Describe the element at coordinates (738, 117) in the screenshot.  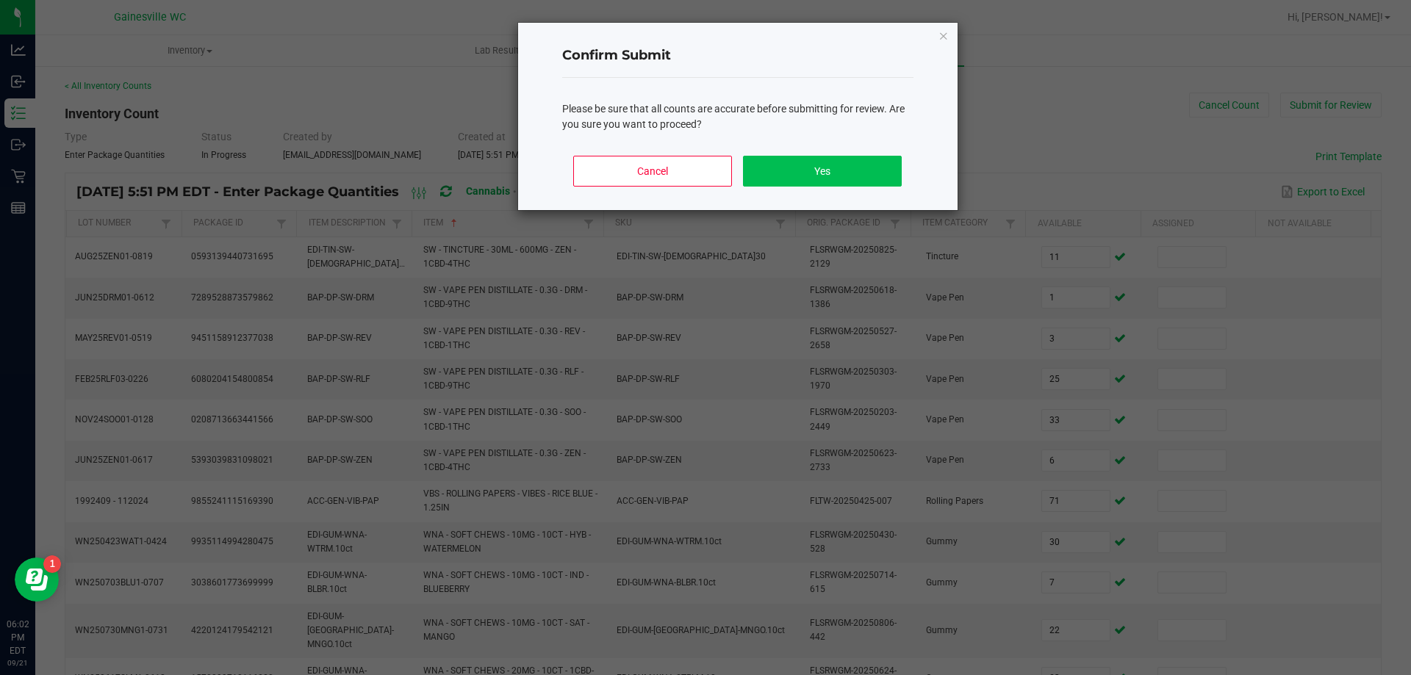
I see `div: Please be sure that all counts are accurate before submitting for review. Are you sure you want t...` at that location.